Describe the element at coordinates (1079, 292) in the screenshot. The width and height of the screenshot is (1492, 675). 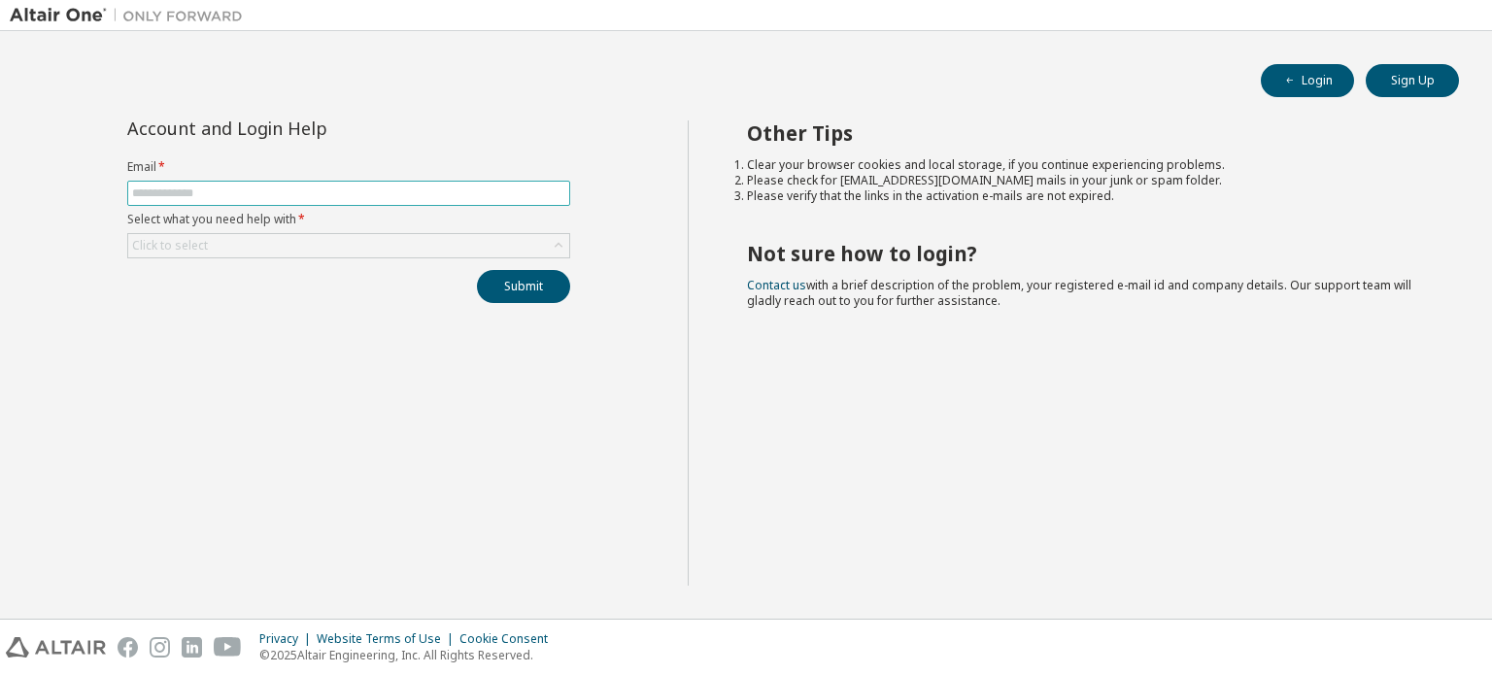
I see `span: with a brief description of the problem, your registered e-mail id and company details. Our suppo...` at that location.